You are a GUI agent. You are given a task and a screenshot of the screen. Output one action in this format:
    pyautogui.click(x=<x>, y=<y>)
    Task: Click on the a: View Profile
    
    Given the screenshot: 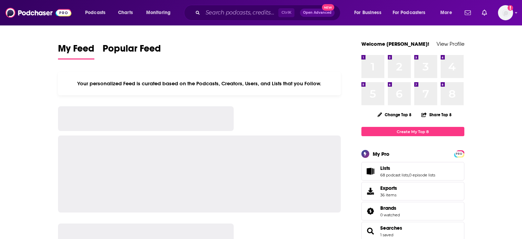 What is the action you would take?
    pyautogui.click(x=450, y=44)
    